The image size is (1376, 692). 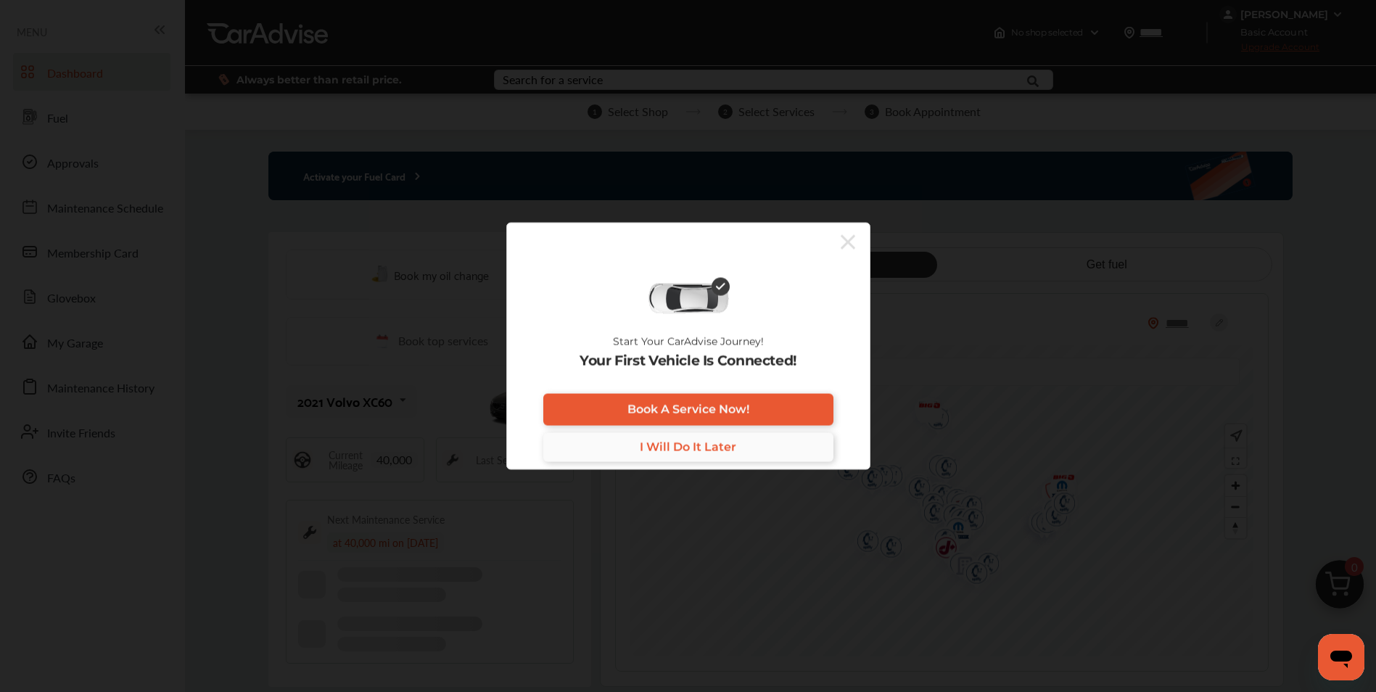 I want to click on p: Your First Vehicle Is Connected!, so click(x=688, y=361).